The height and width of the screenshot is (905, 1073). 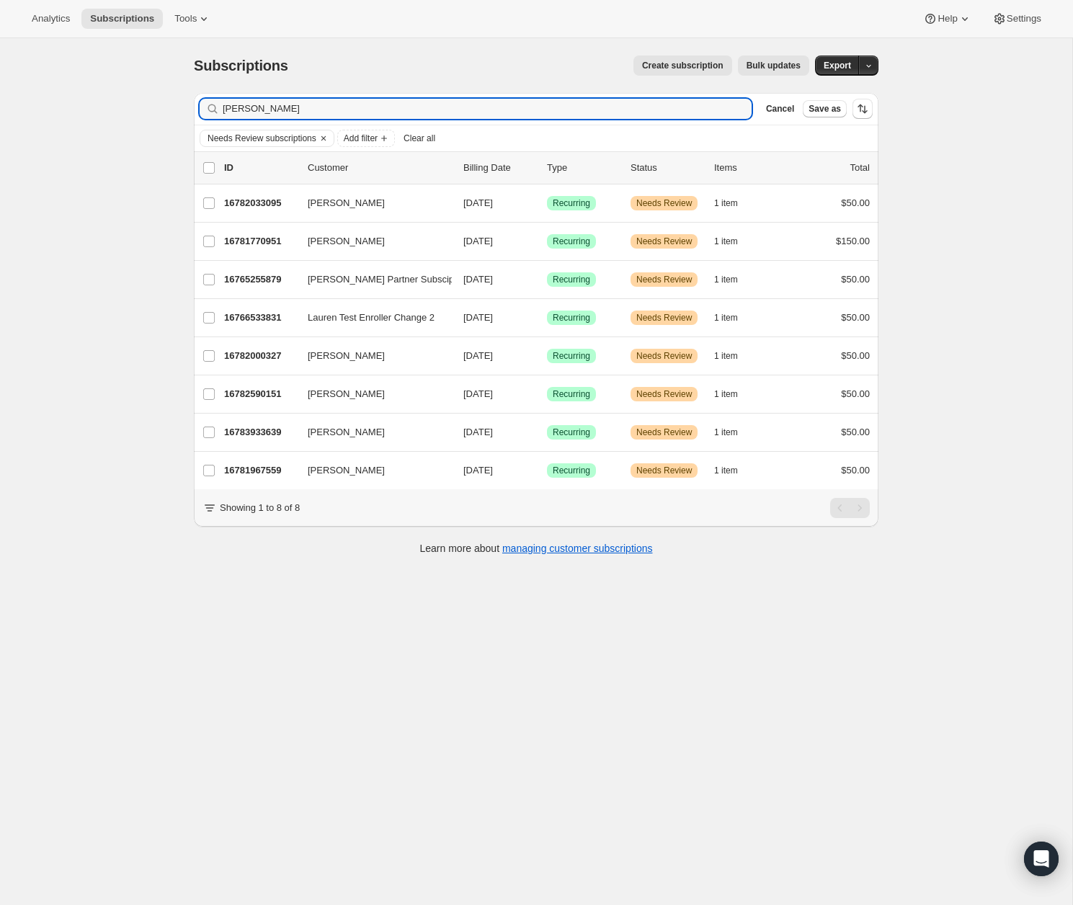 What do you see at coordinates (780, 109) in the screenshot?
I see `button: Cancel` at bounding box center [780, 109].